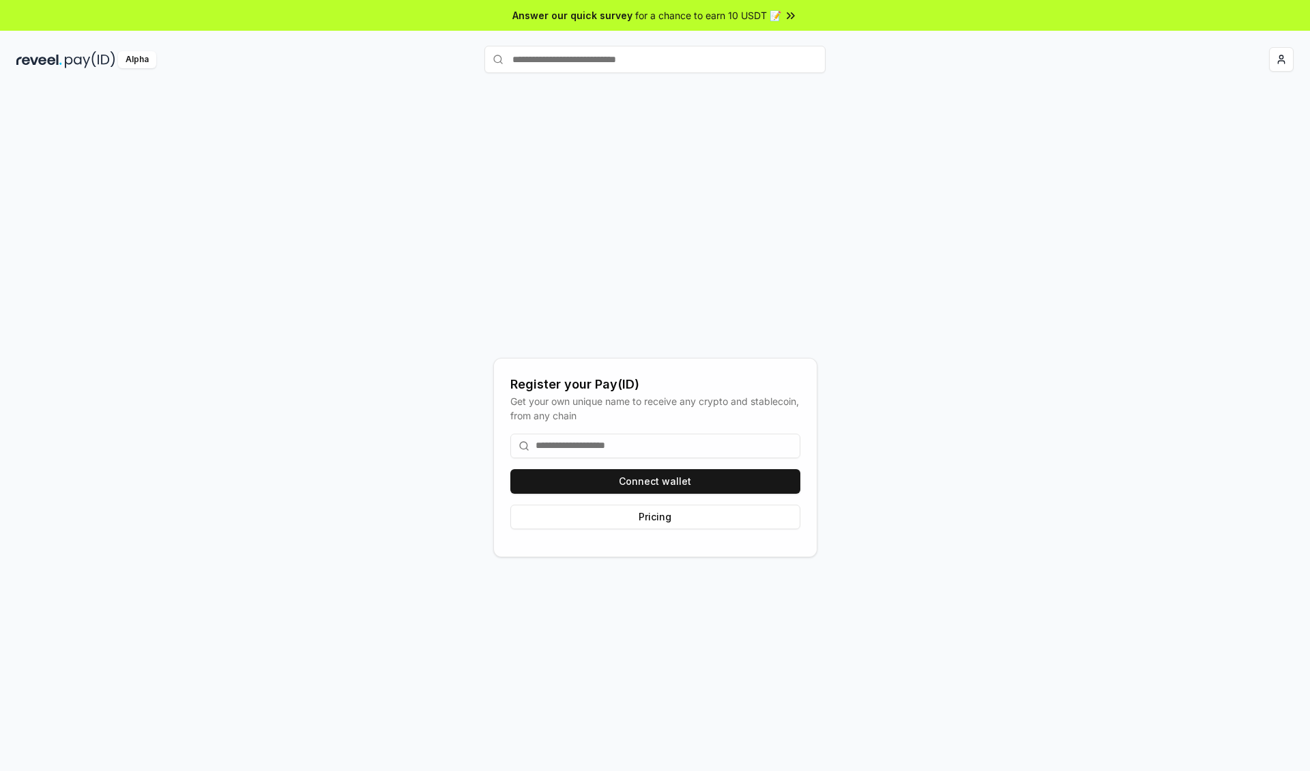 The width and height of the screenshot is (1310, 771). Describe the element at coordinates (655, 517) in the screenshot. I see `button: Pricing` at that location.